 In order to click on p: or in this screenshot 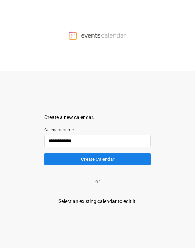, I will do `click(97, 181)`.